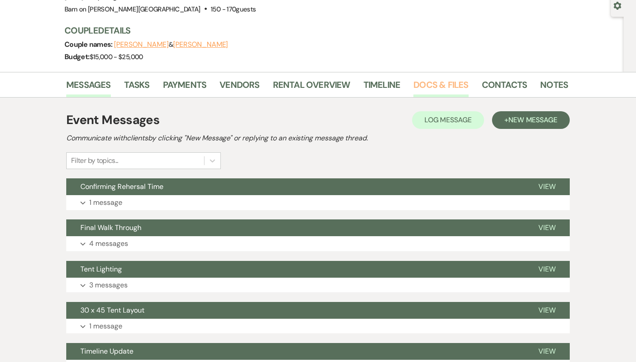 The image size is (636, 362). What do you see at coordinates (107, 351) in the screenshot?
I see `span: Timeline Update` at bounding box center [107, 351].